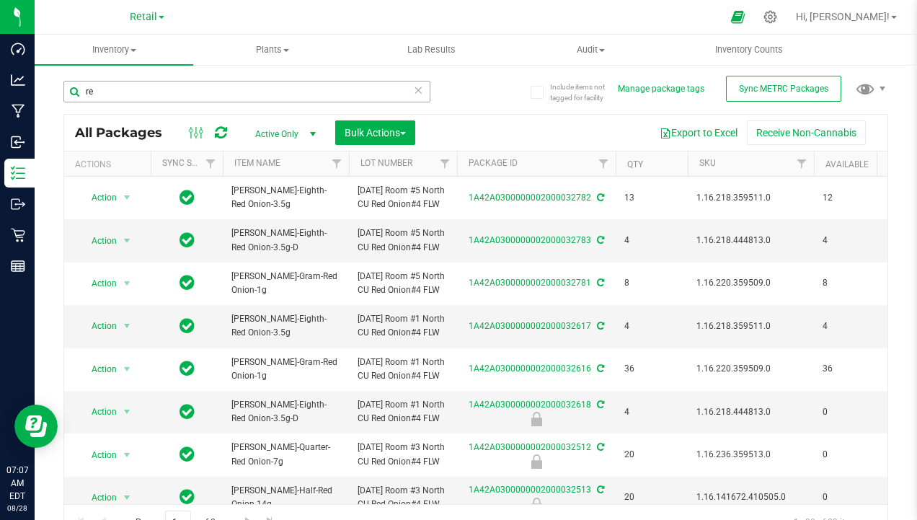  What do you see at coordinates (784, 89) in the screenshot?
I see `button: Sync METRC Packages` at bounding box center [784, 89].